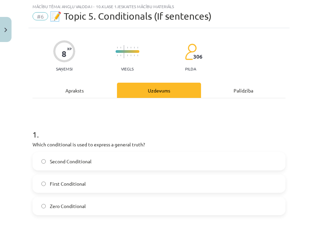  What do you see at coordinates (75, 90) in the screenshot?
I see `div: Apraksts` at bounding box center [75, 90].